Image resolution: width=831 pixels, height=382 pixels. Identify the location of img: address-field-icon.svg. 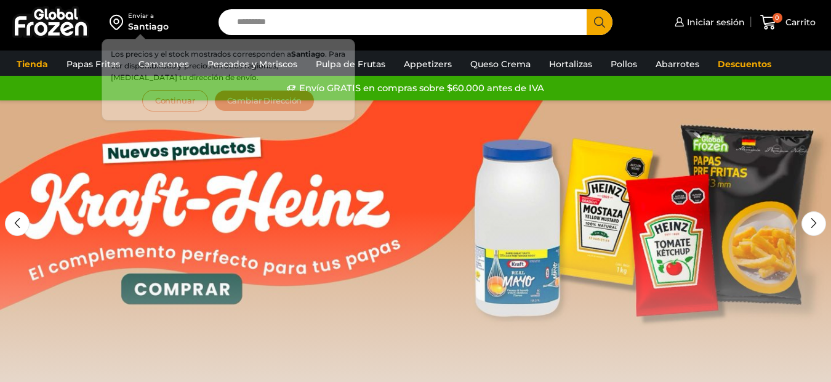
(119, 22).